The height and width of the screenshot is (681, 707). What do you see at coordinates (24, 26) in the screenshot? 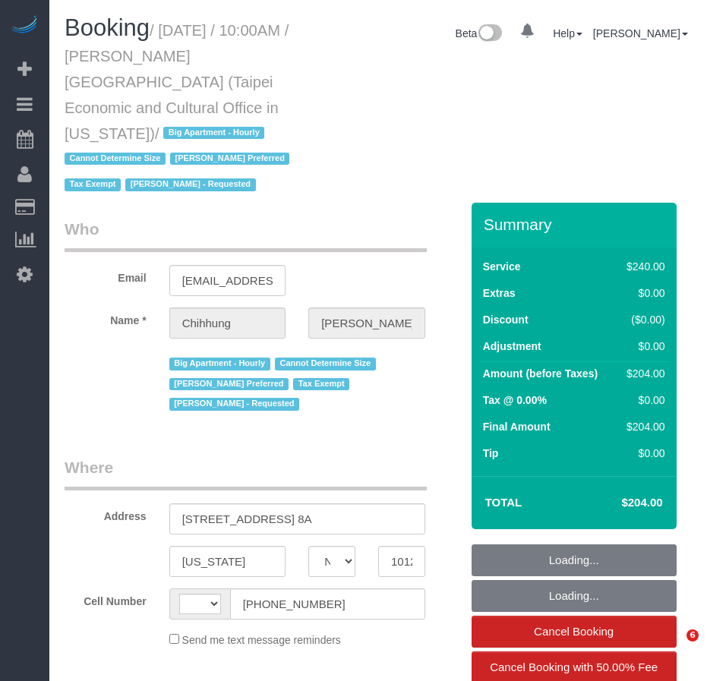
I see `a: Automaid Logo` at bounding box center [24, 26].